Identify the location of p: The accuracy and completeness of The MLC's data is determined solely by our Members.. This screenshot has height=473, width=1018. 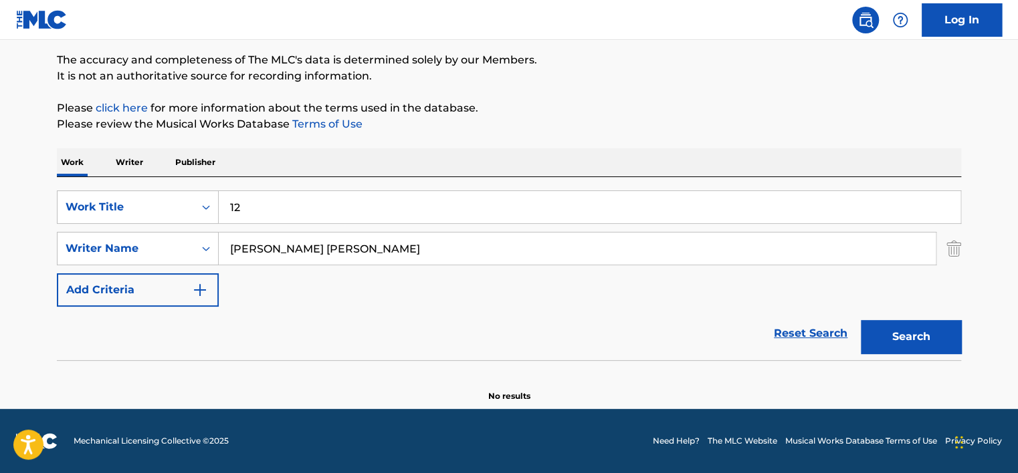
(509, 60).